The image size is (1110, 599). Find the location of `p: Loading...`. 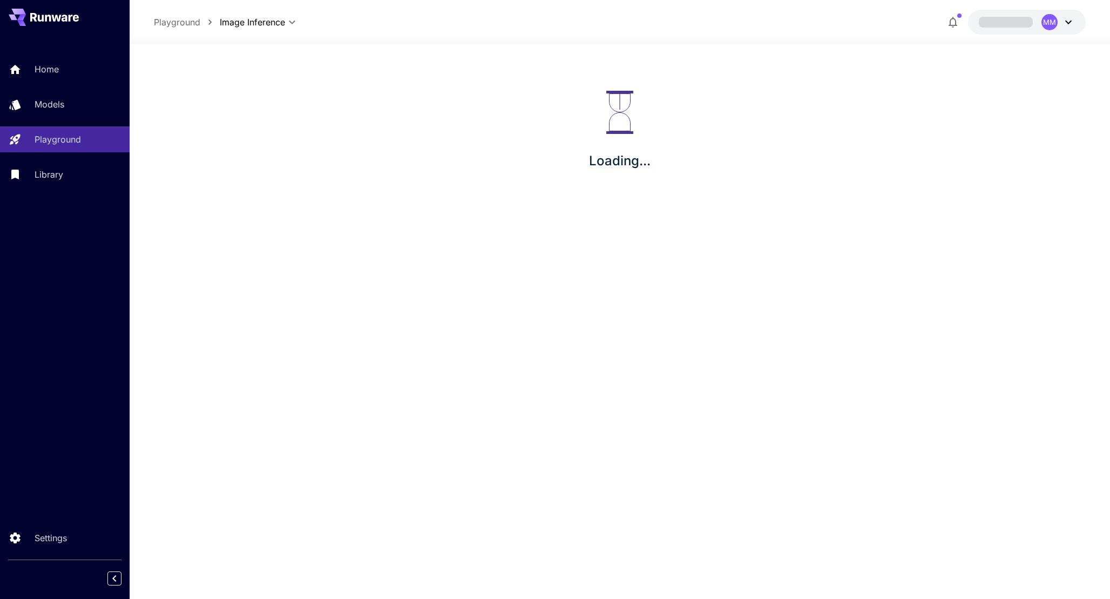

p: Loading... is located at coordinates (620, 161).